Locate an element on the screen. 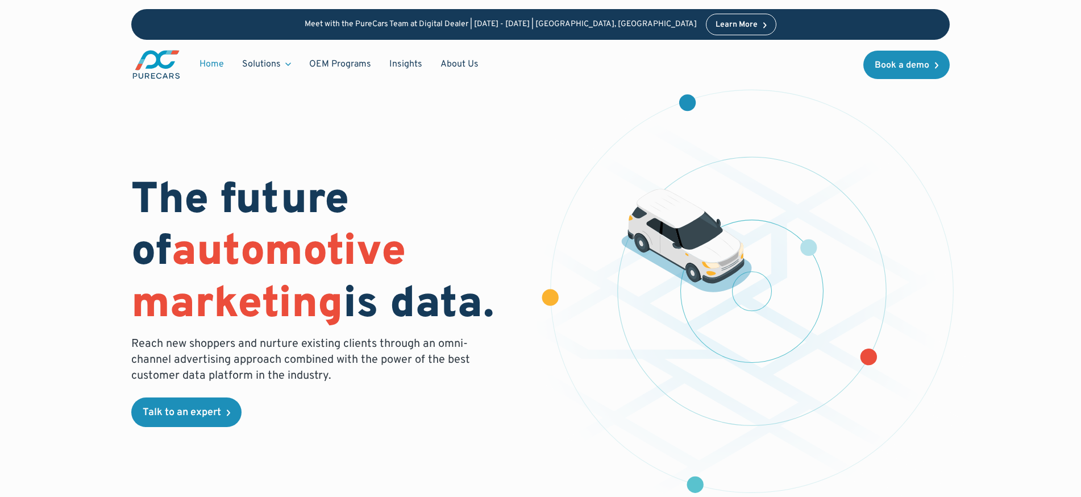 This screenshot has width=1081, height=497. a: main is located at coordinates (156, 64).